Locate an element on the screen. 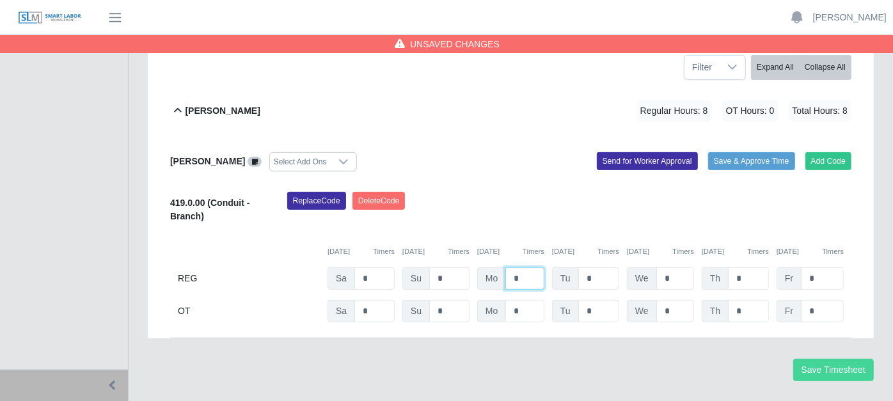 The width and height of the screenshot is (893, 401). div: REG is located at coordinates (249, 278).